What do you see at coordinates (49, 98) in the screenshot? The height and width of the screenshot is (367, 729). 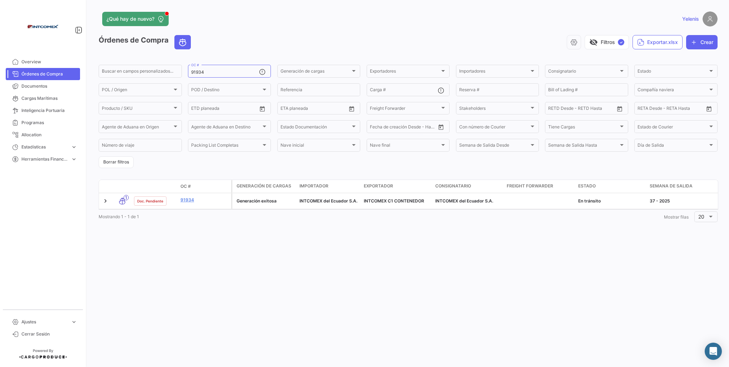 I see `span: Cargas Marítimas` at bounding box center [49, 98].